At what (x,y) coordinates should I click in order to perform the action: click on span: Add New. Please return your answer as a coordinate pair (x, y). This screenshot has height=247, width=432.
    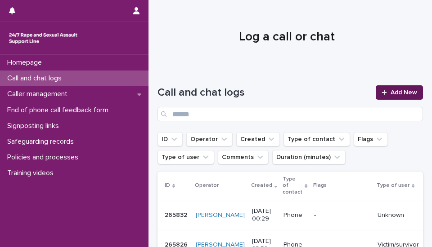
    Looking at the image, I should click on (404, 93).